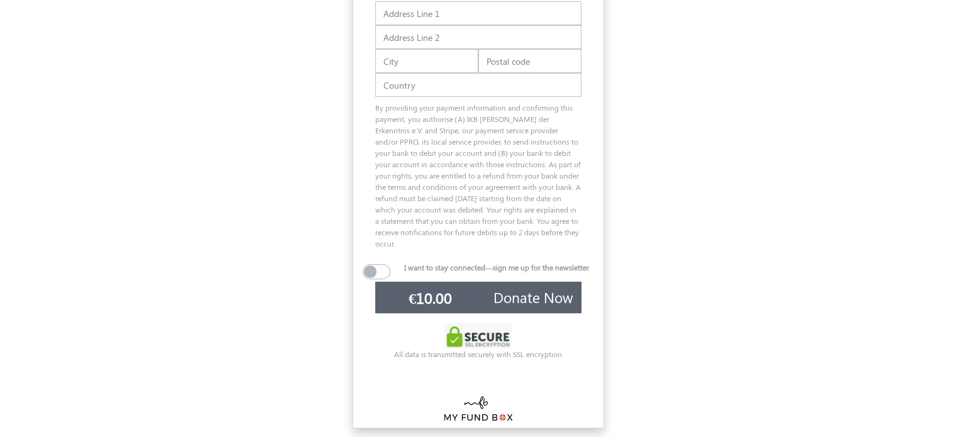 The image size is (956, 437). Describe the element at coordinates (478, 85) in the screenshot. I see `input: Country` at that location.